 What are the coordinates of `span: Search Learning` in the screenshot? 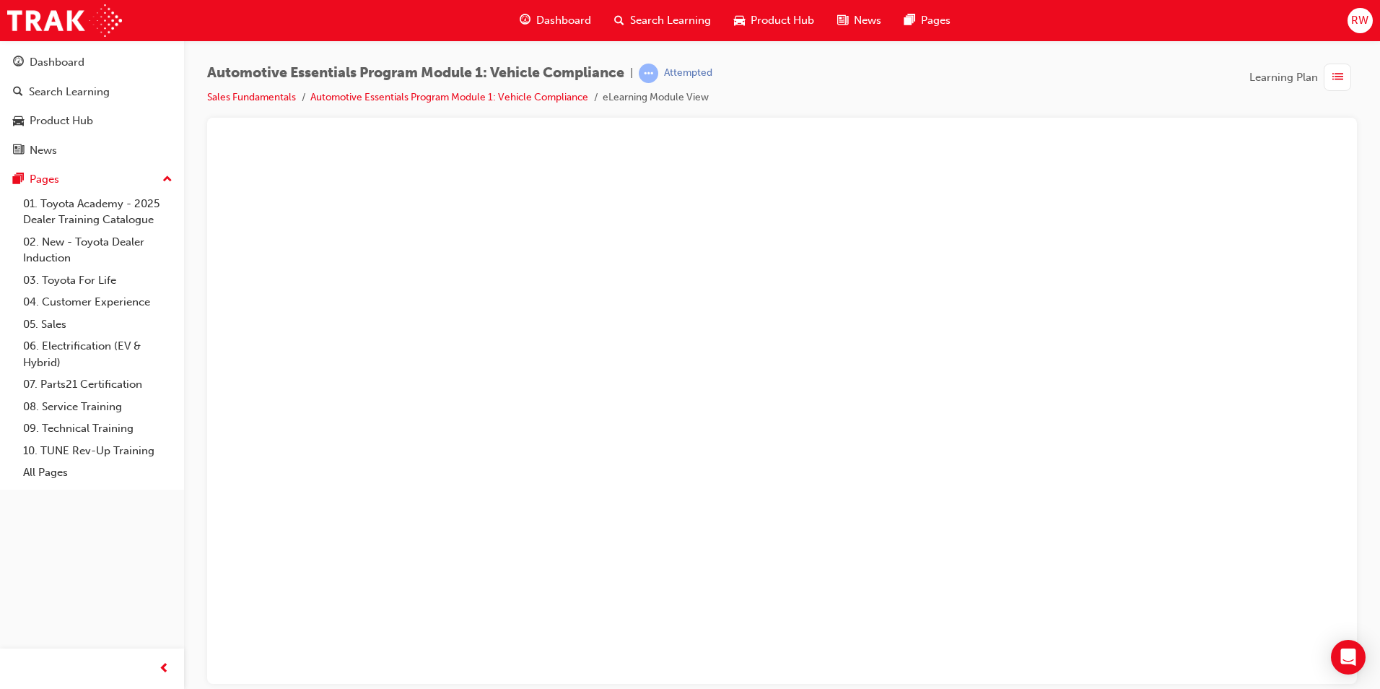 It's located at (671, 20).